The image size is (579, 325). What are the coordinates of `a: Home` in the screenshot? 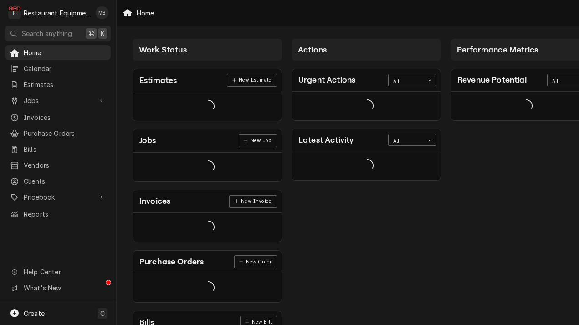 It's located at (58, 52).